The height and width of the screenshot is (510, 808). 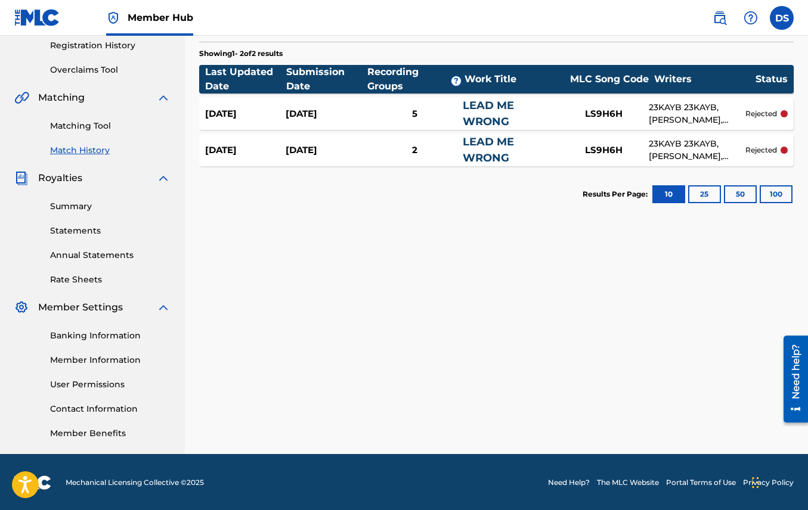 What do you see at coordinates (110, 231) in the screenshot?
I see `a: Statements` at bounding box center [110, 231].